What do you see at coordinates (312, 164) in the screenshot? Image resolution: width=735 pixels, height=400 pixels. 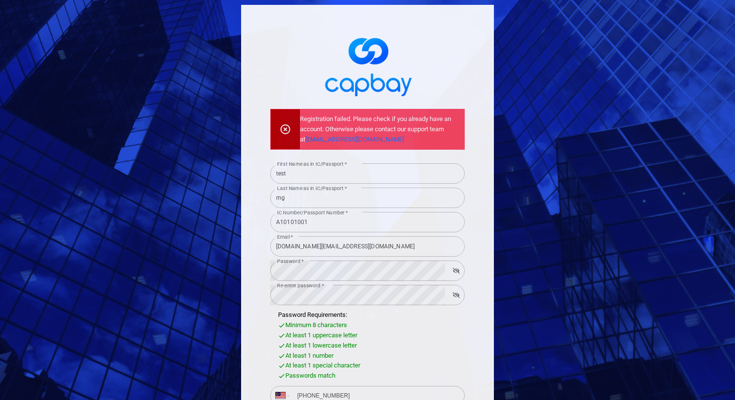 I see `label: First Name as in IC/Passport *` at bounding box center [312, 164].